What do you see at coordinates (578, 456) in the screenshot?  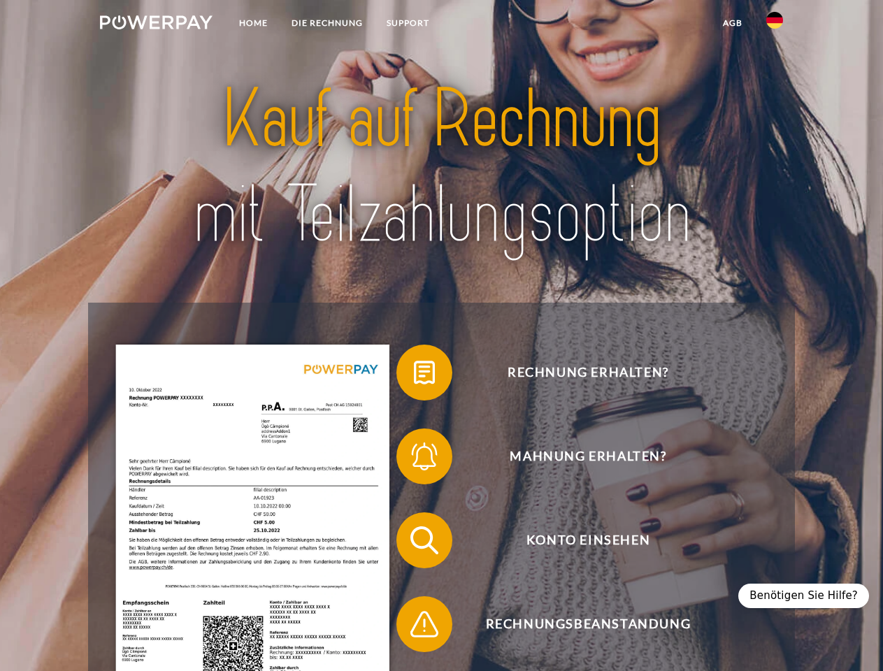 I see `a: Mahnung erhalten?` at bounding box center [578, 456].